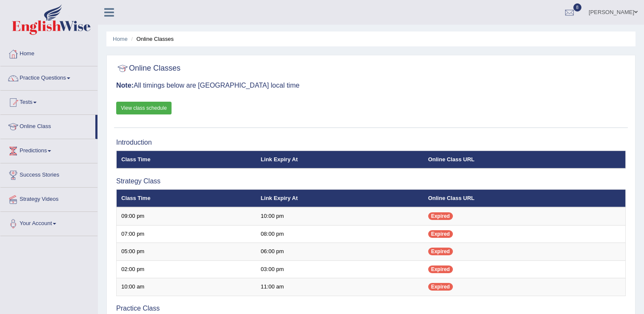 This screenshot has height=314, width=644. What do you see at coordinates (340, 287) in the screenshot?
I see `td: 11:00 am` at bounding box center [340, 287].